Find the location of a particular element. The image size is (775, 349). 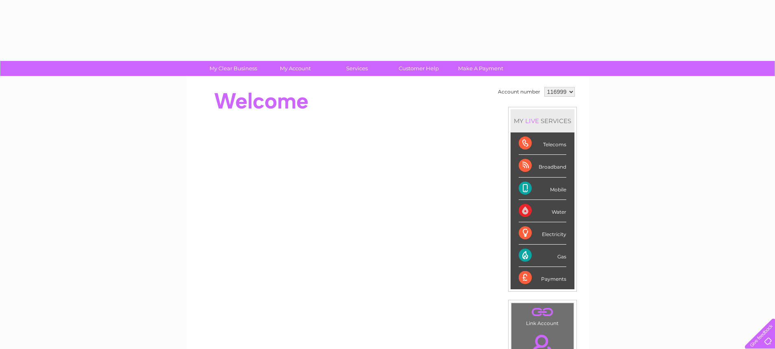

div: Mobile is located at coordinates (542, 189).